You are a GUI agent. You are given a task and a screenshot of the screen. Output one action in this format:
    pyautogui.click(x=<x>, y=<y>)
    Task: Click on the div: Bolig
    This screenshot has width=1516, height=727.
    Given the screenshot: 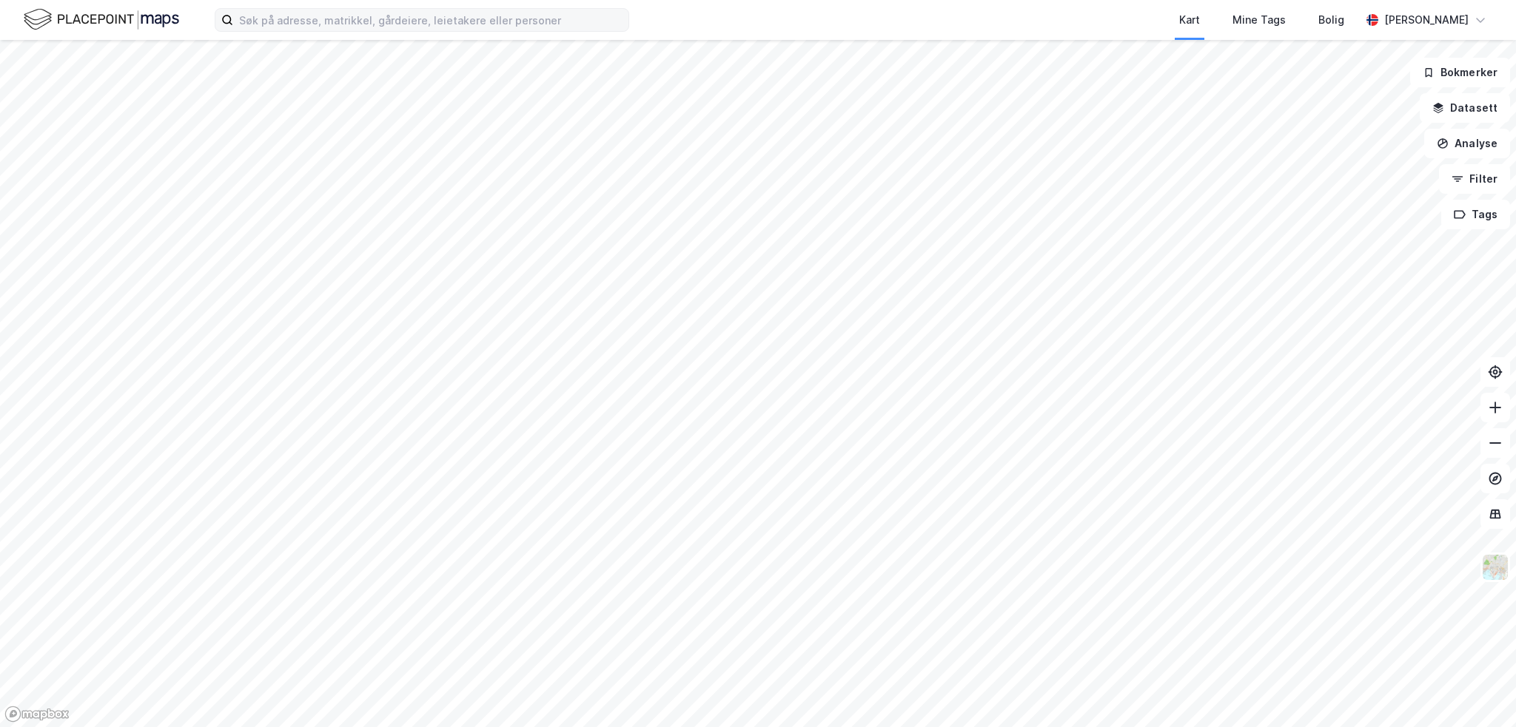 What is the action you would take?
    pyautogui.click(x=1331, y=20)
    